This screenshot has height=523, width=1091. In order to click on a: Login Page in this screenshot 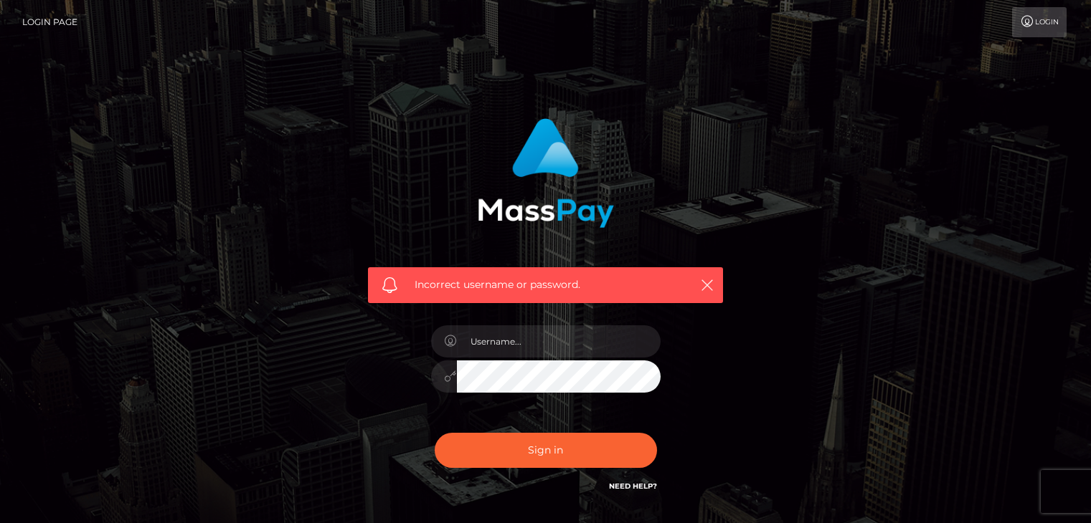, I will do `click(49, 22)`.